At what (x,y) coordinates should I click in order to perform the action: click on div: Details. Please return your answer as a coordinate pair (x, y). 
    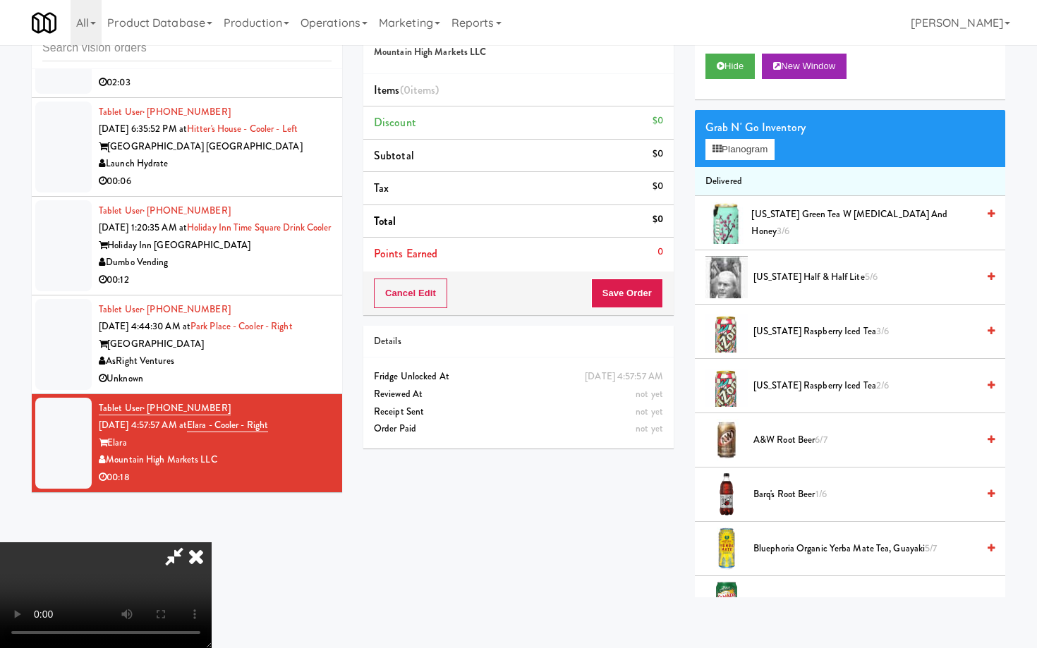
    Looking at the image, I should click on (518, 341).